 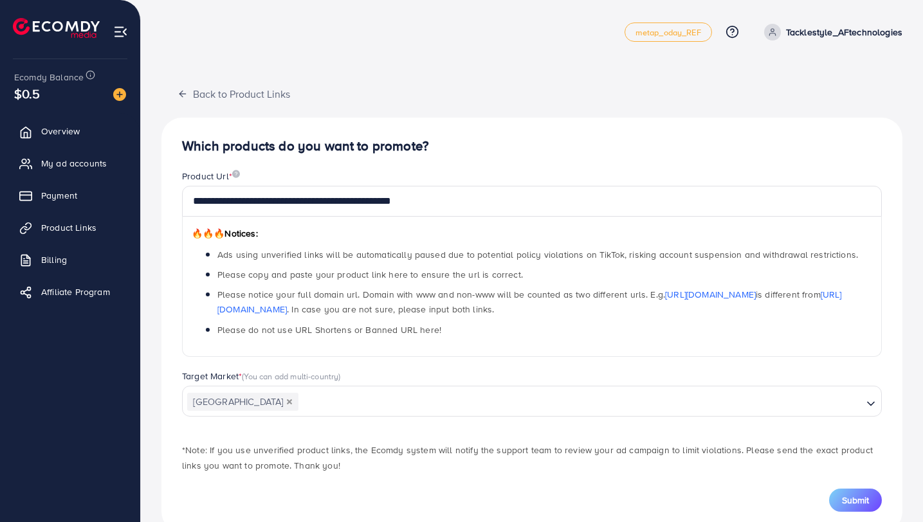 What do you see at coordinates (370, 275) in the screenshot?
I see `span: Please copy and paste your product link here to ensure the url is correct.` at bounding box center [370, 275].